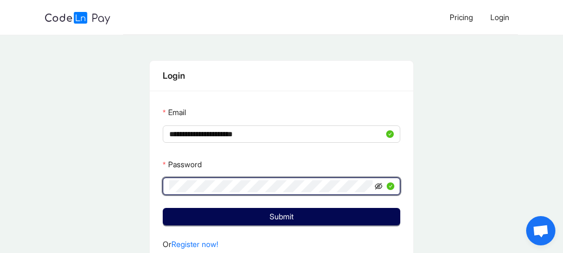 The height and width of the screenshot is (253, 563). What do you see at coordinates (271, 186) in the screenshot?
I see `input: Password` at bounding box center [271, 186].